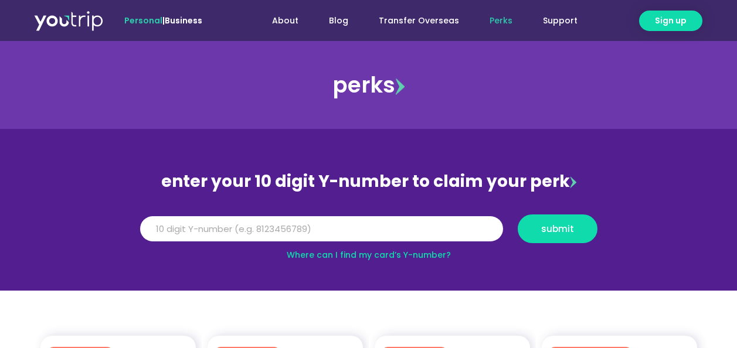 This screenshot has width=737, height=348. I want to click on a: About, so click(285, 21).